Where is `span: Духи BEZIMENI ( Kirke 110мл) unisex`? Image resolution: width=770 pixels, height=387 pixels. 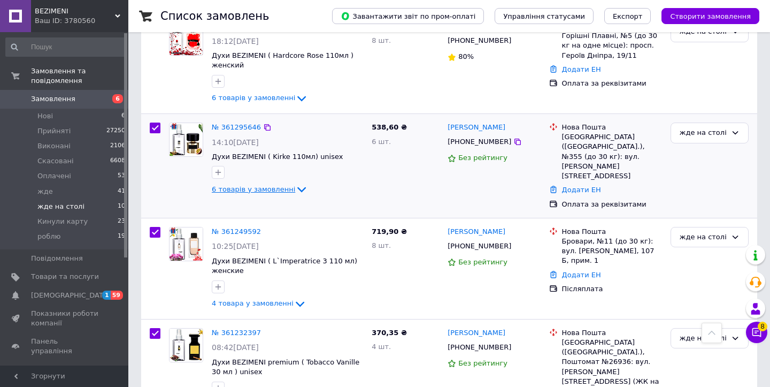
span: Духи BEZIMENI ( Kirke 110мл) unisex is located at coordinates (277, 156).